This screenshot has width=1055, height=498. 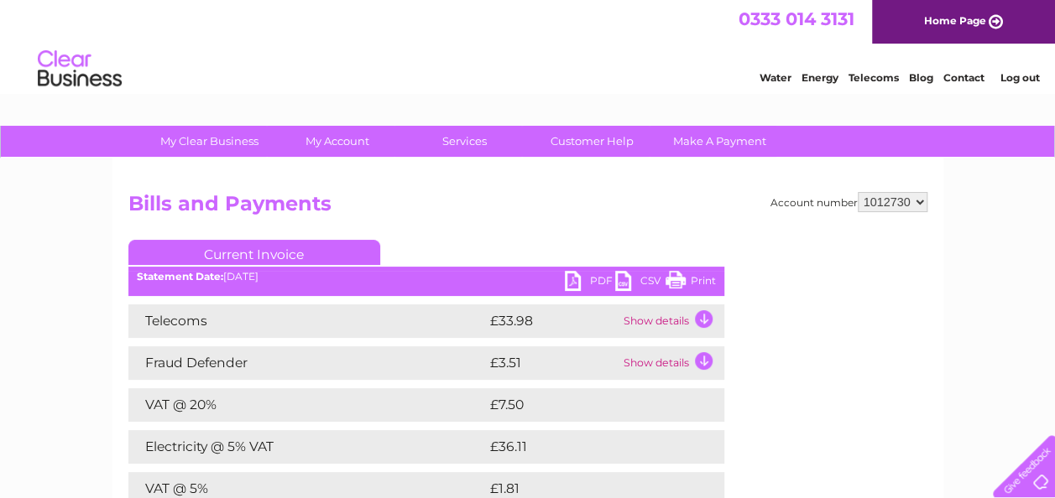 I want to click on a: 0333 014 3131, so click(x=796, y=18).